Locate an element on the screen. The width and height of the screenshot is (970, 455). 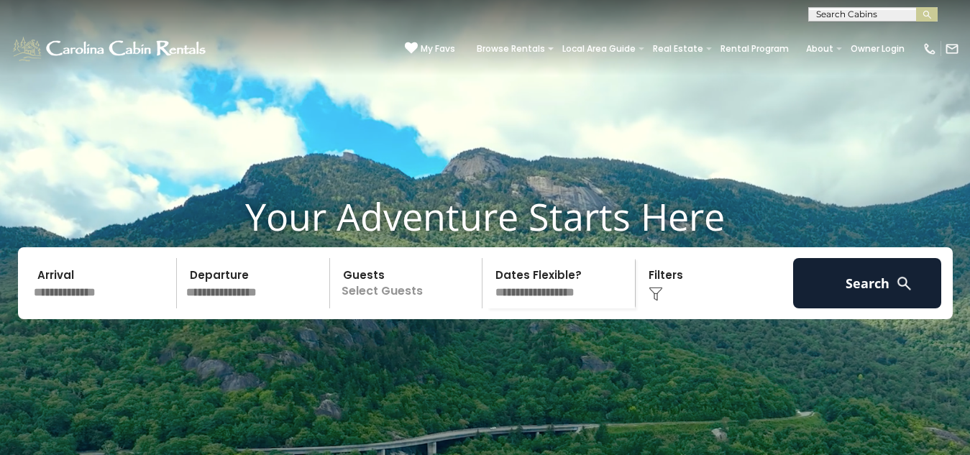
button: Search is located at coordinates (868, 283).